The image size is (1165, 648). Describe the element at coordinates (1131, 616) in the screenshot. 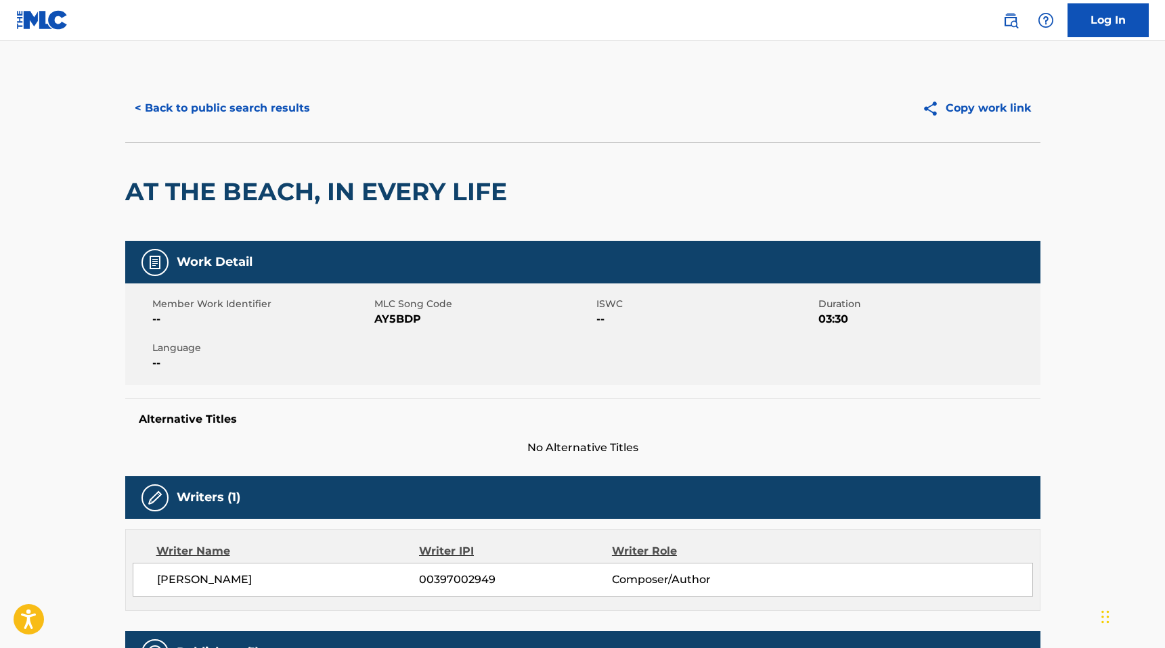

I see `div: Chat Widget` at that location.